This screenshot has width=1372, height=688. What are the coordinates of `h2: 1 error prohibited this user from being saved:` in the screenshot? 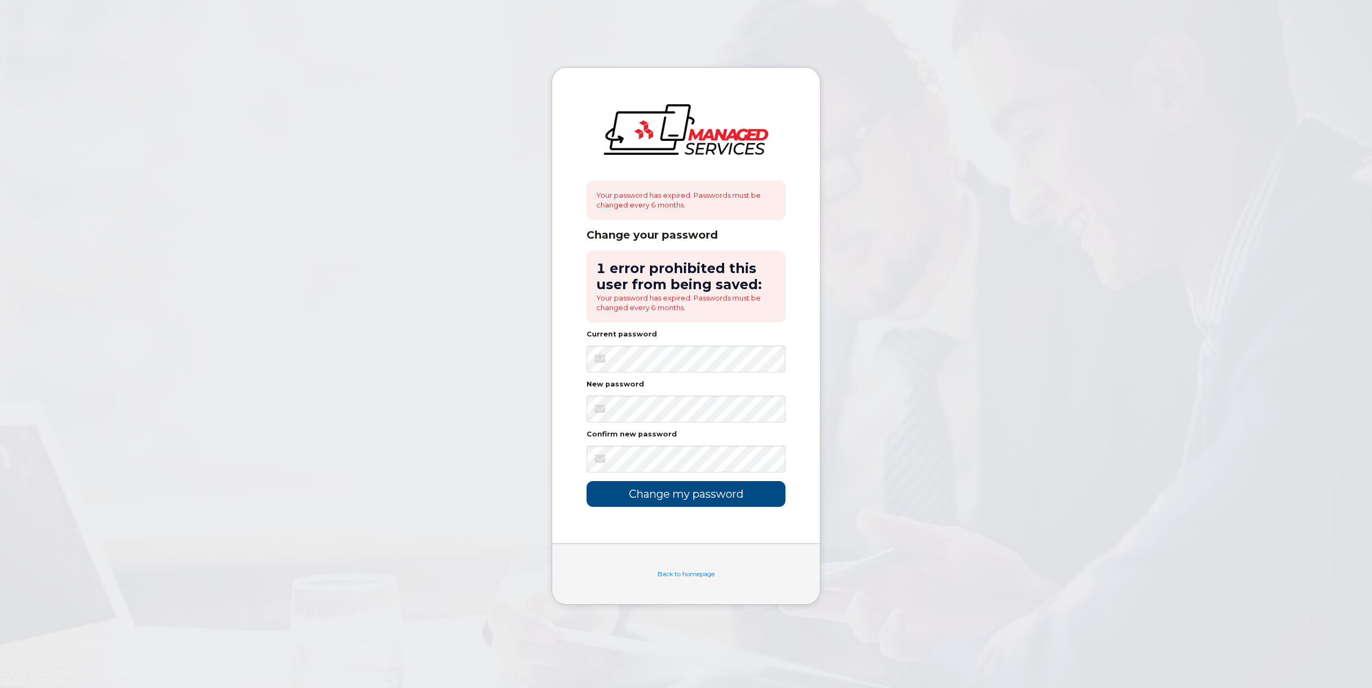 It's located at (686, 276).